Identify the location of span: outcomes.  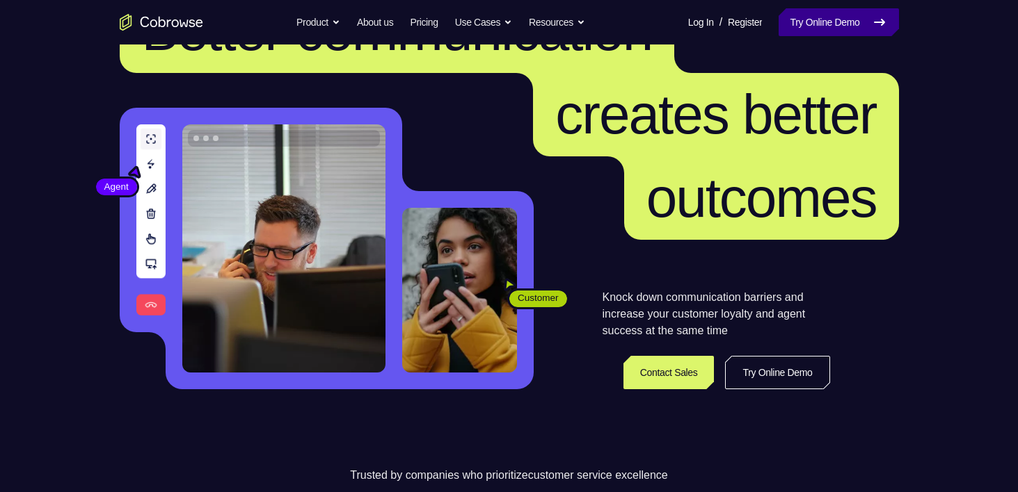
(761, 198).